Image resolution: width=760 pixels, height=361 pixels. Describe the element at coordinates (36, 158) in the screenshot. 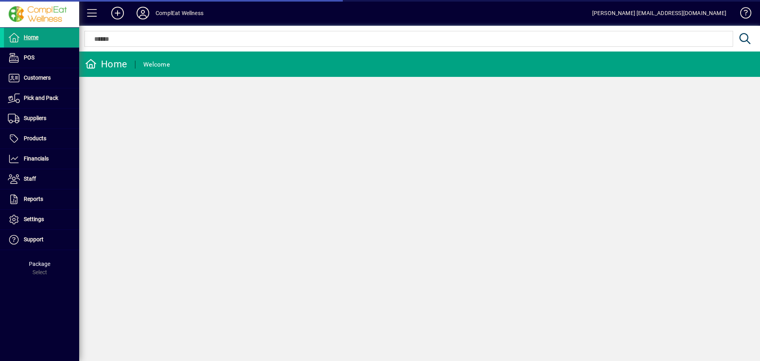

I see `span: Financials` at that location.